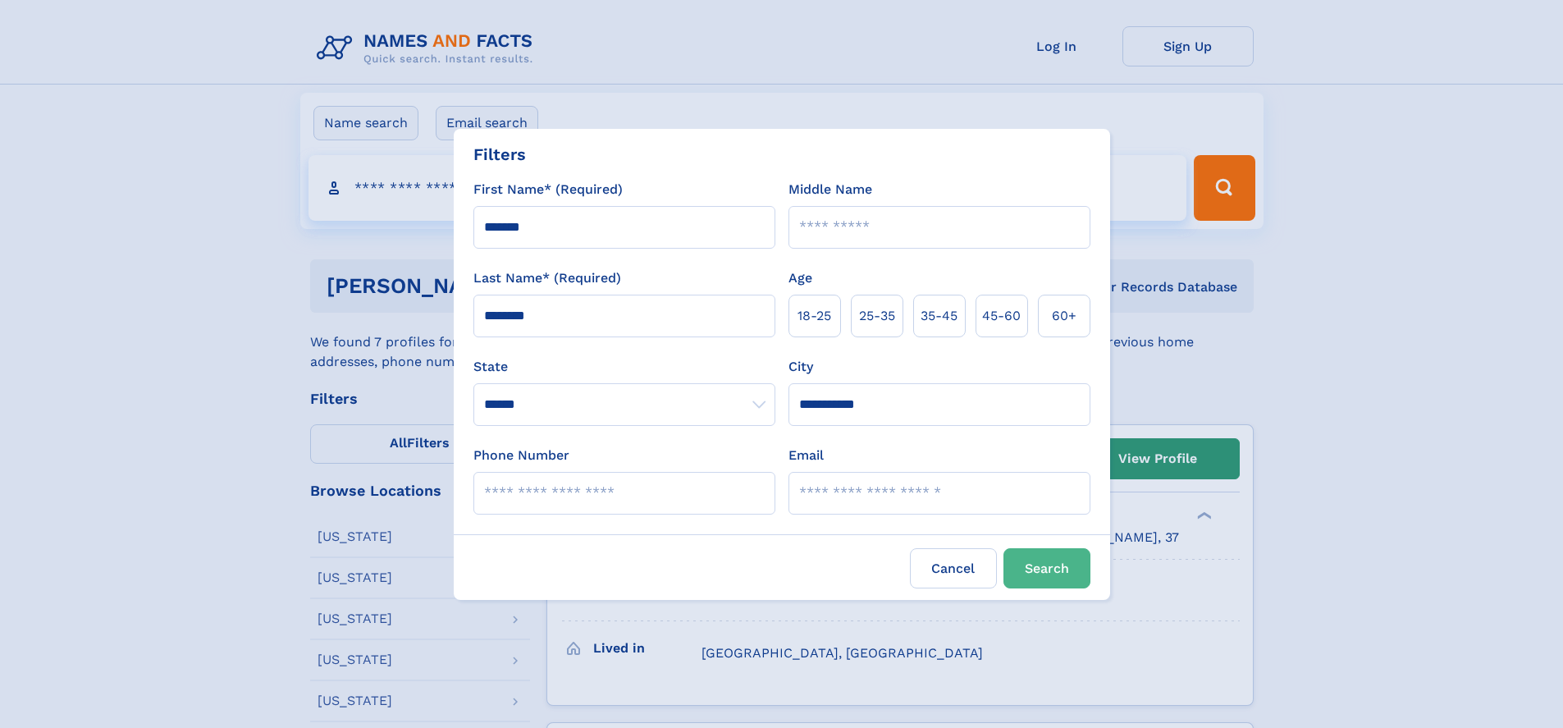 This screenshot has height=728, width=1563. Describe the element at coordinates (521, 455) in the screenshot. I see `label: Phone Number` at that location.